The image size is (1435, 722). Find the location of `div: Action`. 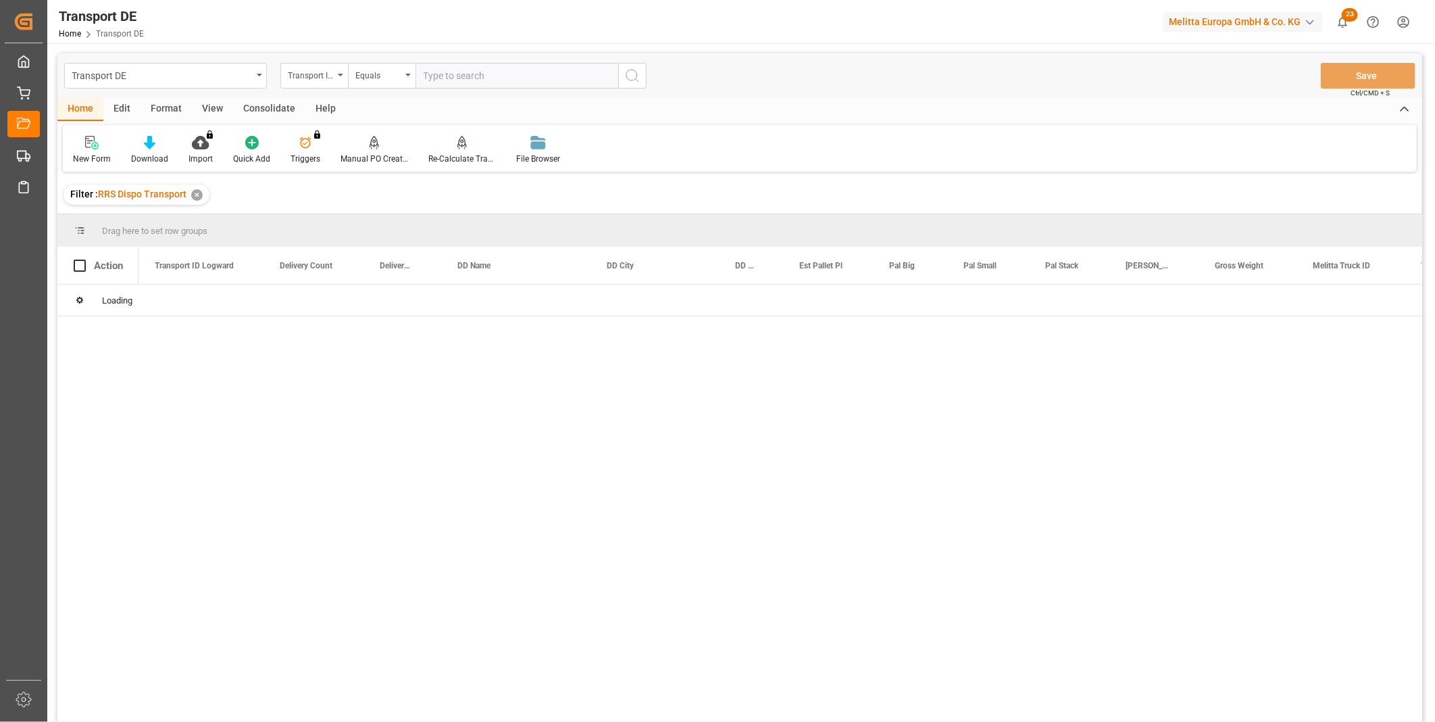

div: Action is located at coordinates (108, 266).